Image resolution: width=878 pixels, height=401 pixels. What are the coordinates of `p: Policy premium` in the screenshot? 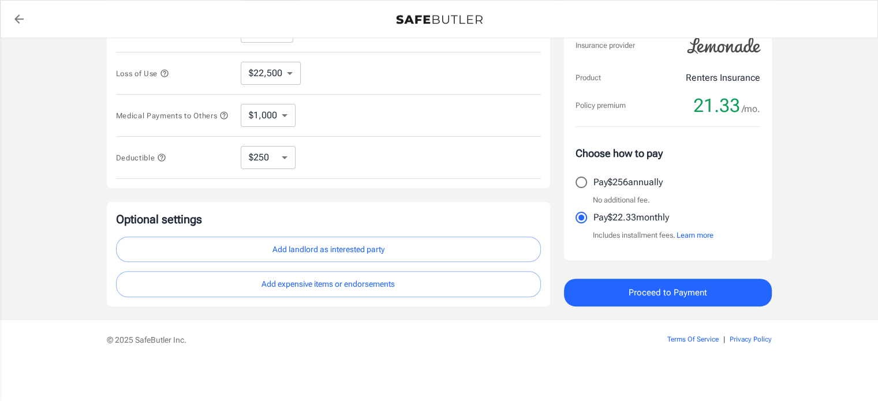 It's located at (600, 106).